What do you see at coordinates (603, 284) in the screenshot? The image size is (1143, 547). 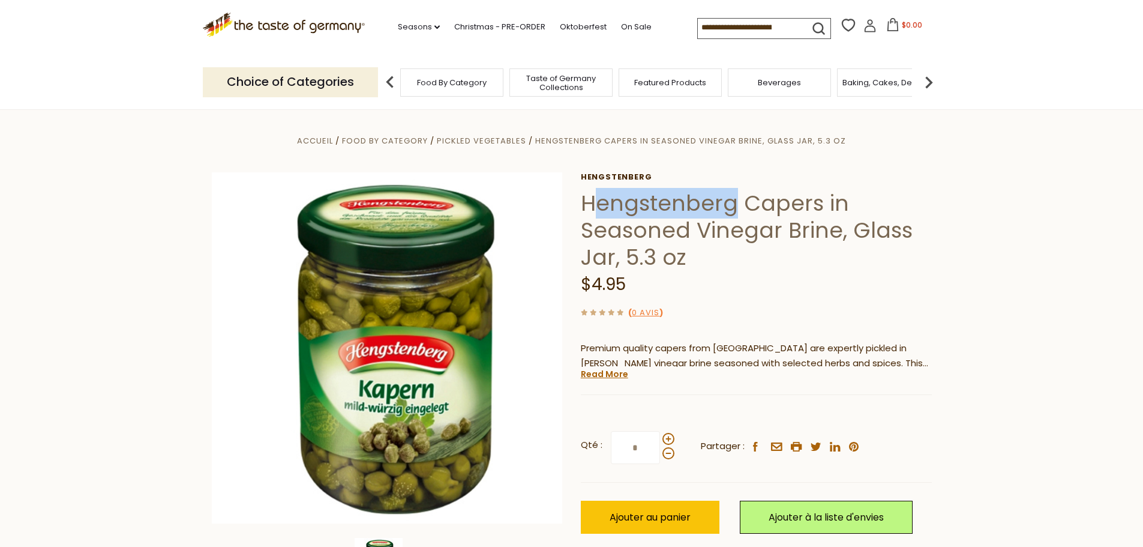 I see `span: $4.95` at bounding box center [603, 284].